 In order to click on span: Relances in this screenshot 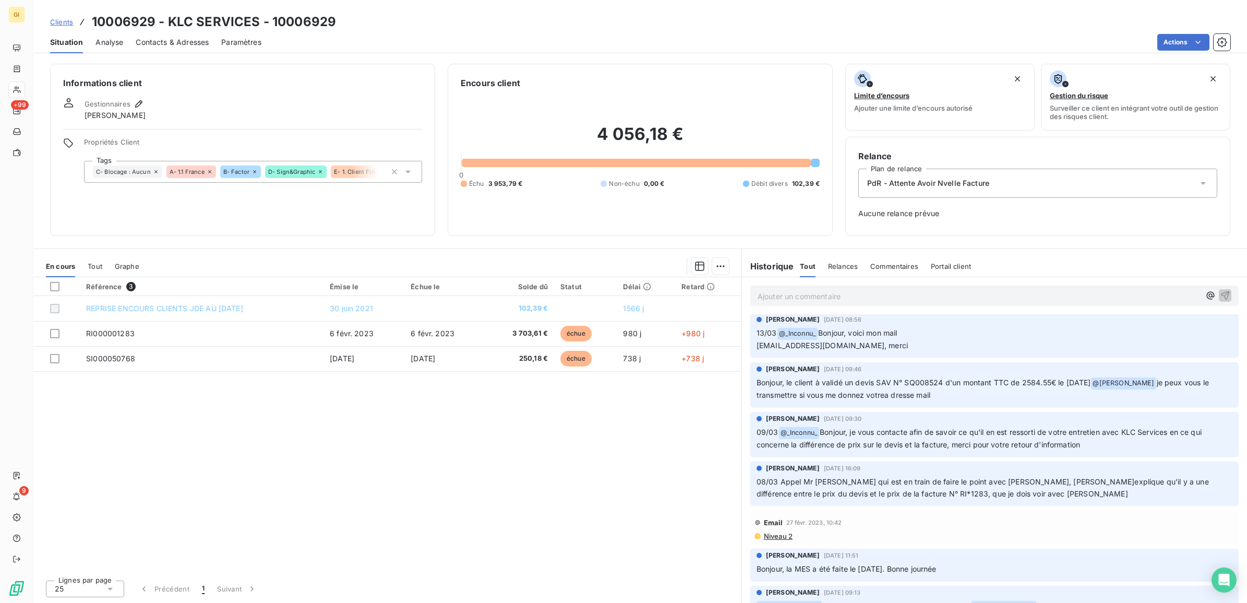, I will do `click(843, 266)`.